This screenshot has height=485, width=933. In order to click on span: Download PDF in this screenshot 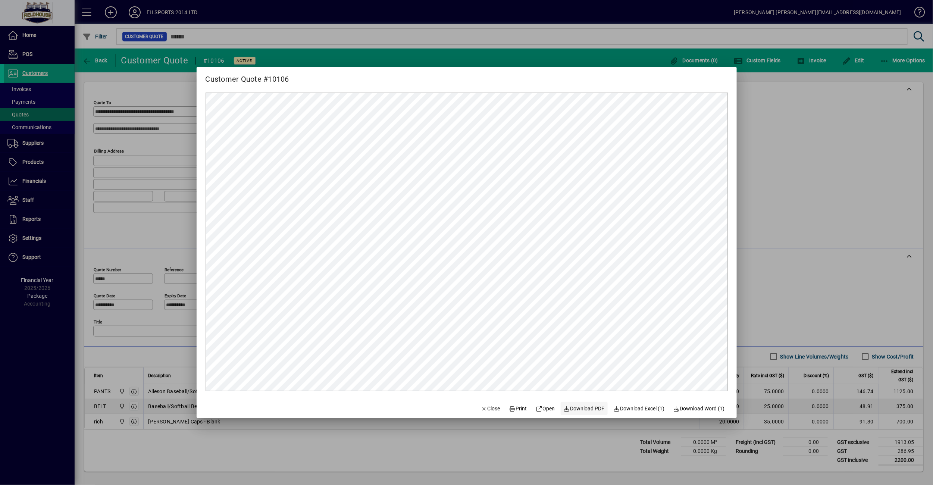, I will do `click(584, 408)`.